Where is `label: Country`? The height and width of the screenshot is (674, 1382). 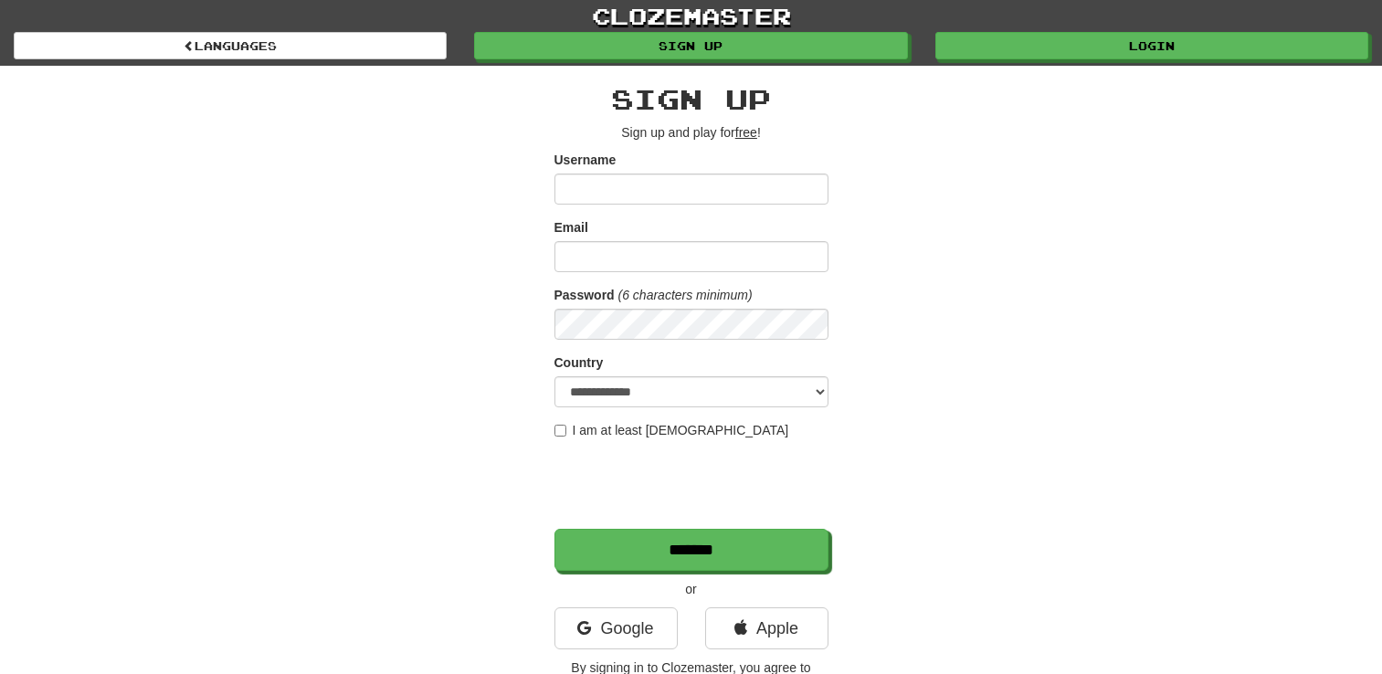 label: Country is located at coordinates (579, 363).